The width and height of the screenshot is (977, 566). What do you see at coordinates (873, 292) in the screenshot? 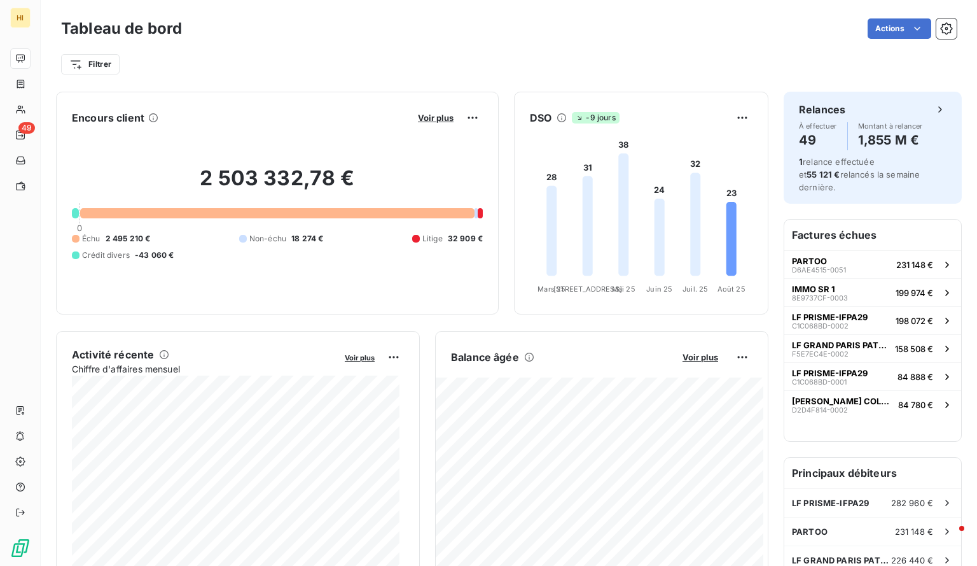
I see `button: IMMO SR 18E9737CF-0003199 974 €` at bounding box center [873, 292].